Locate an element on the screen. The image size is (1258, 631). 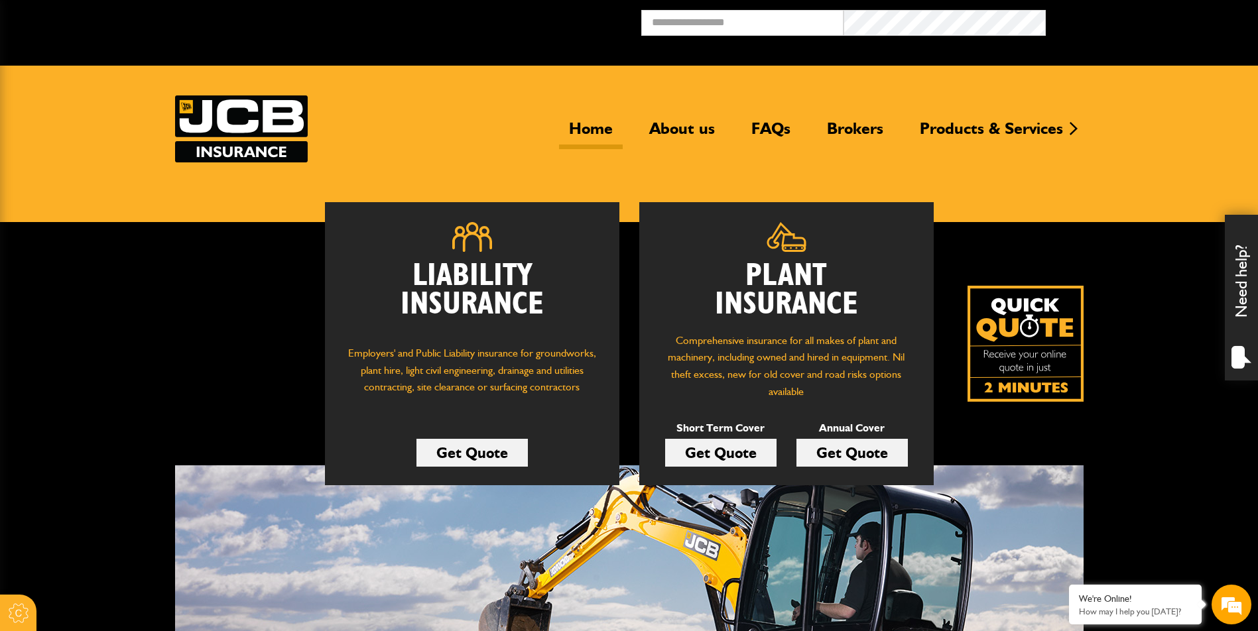
p: Employers' and Public Liability insurance for groundworks, plant hire, light civil engineering, d... is located at coordinates (472, 377).